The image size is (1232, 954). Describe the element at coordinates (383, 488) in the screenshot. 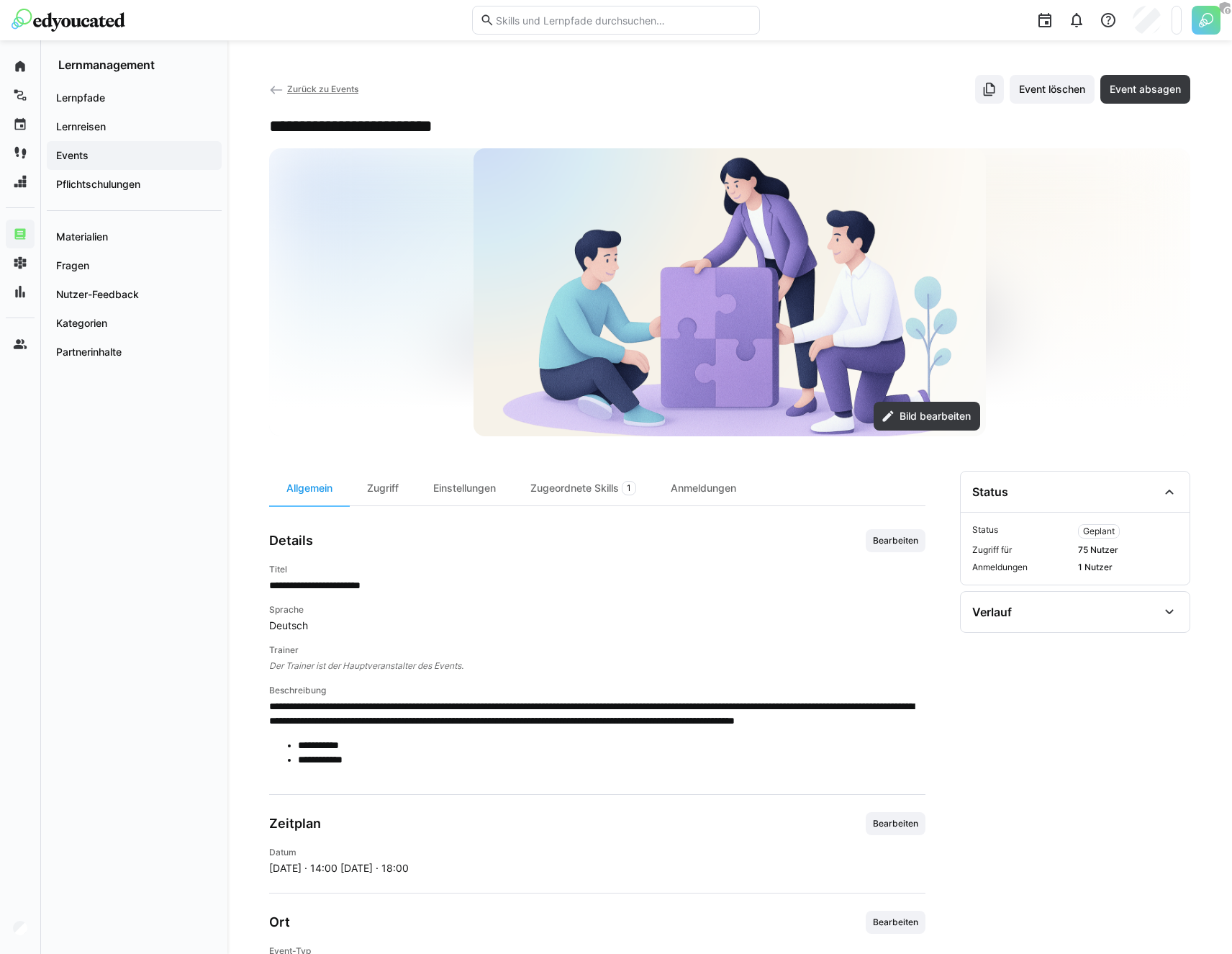

I see `div: Zugriff` at that location.